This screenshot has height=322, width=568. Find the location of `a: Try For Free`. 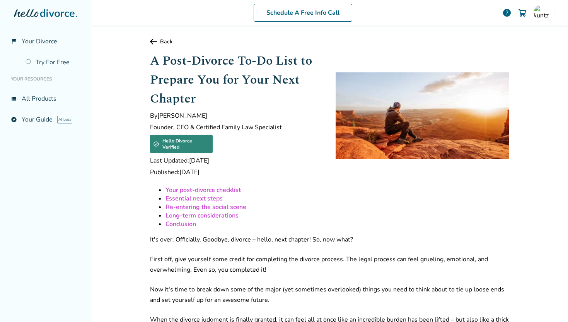

a: Try For Free is located at coordinates (53, 62).